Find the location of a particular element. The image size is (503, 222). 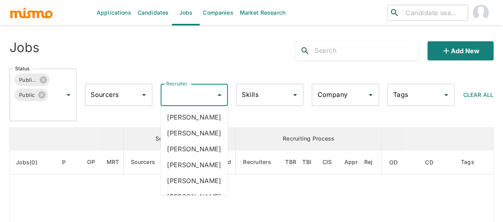

th: Created At is located at coordinates (437, 162).